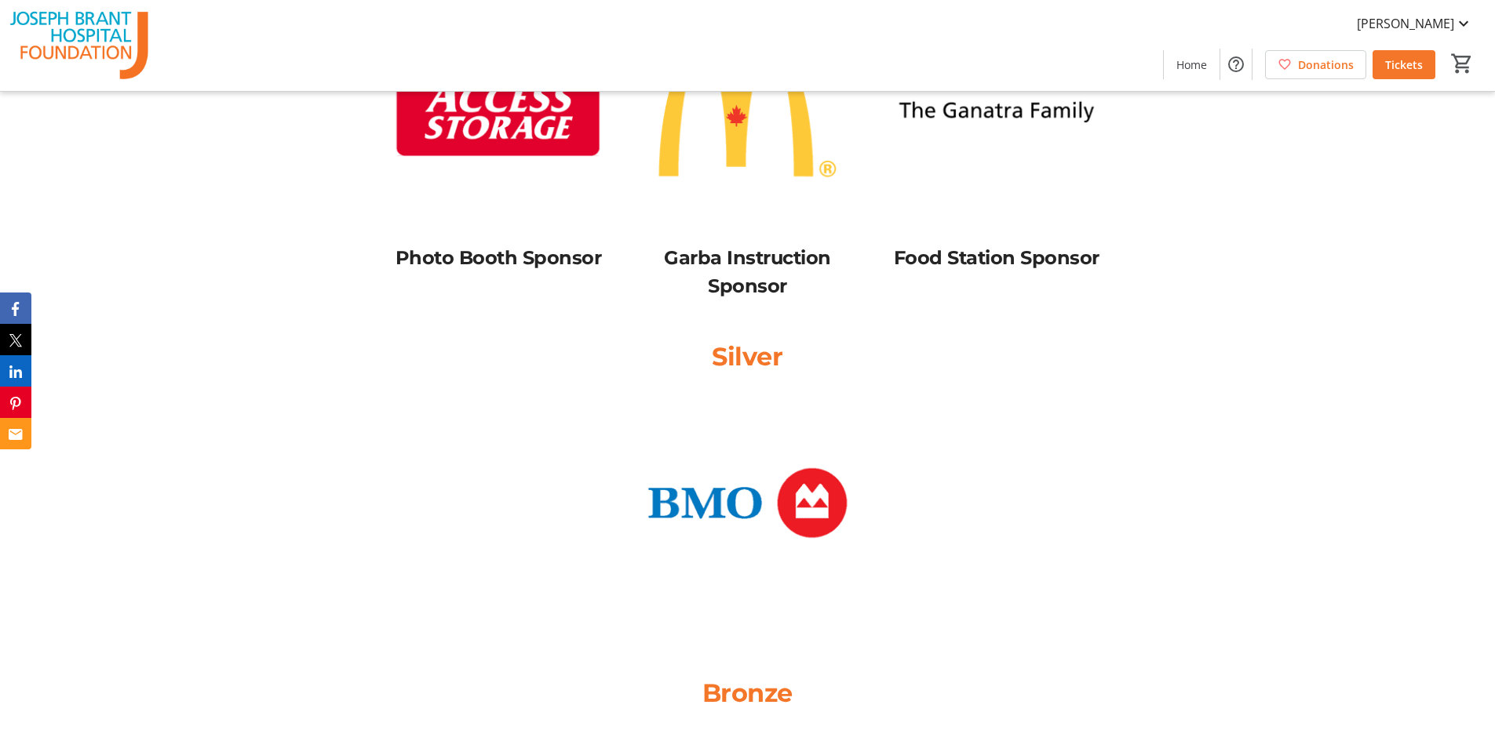  What do you see at coordinates (79, 46) in the screenshot?
I see `img: The Joseph Brant Hospital Foundation's Logo` at bounding box center [79, 46].